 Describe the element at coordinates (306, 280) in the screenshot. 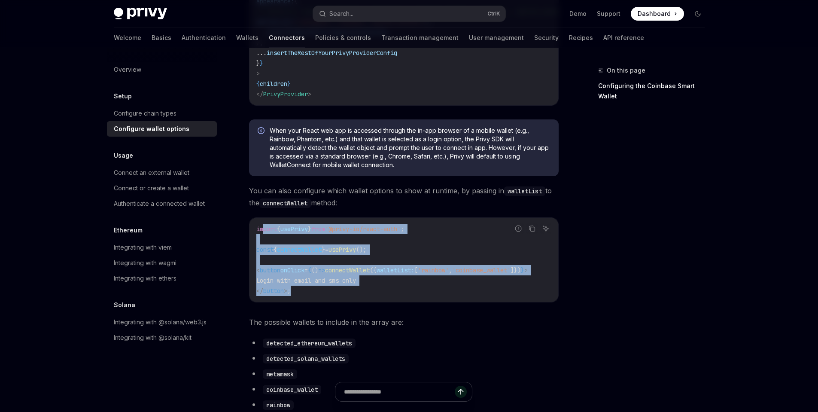

I see `span: Login with email and sms only` at that location.